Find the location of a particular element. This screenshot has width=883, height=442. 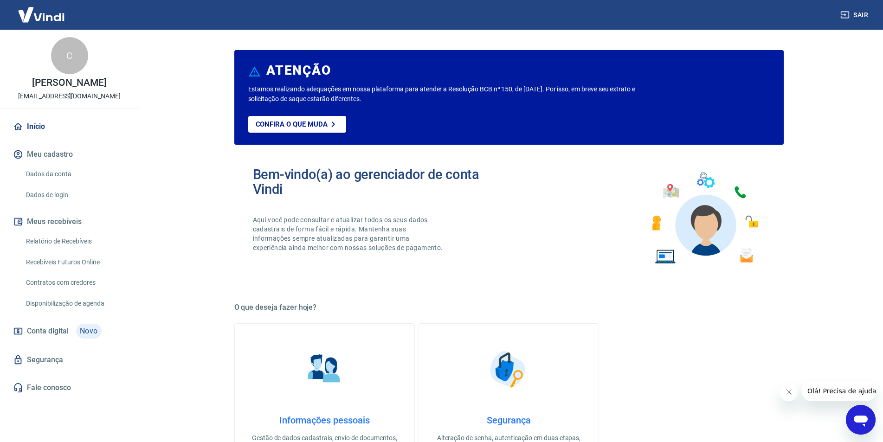

a: Fale conosco is located at coordinates (69, 388).